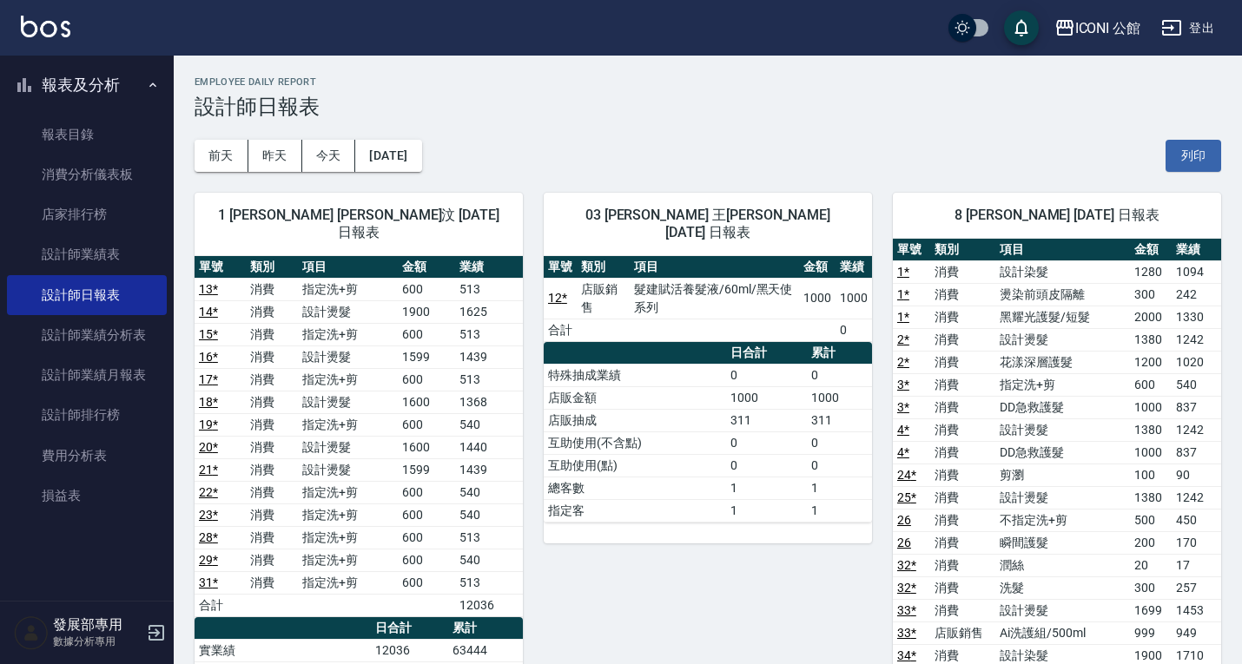 The height and width of the screenshot is (664, 1242). I want to click on td: 1000, so click(1151, 407).